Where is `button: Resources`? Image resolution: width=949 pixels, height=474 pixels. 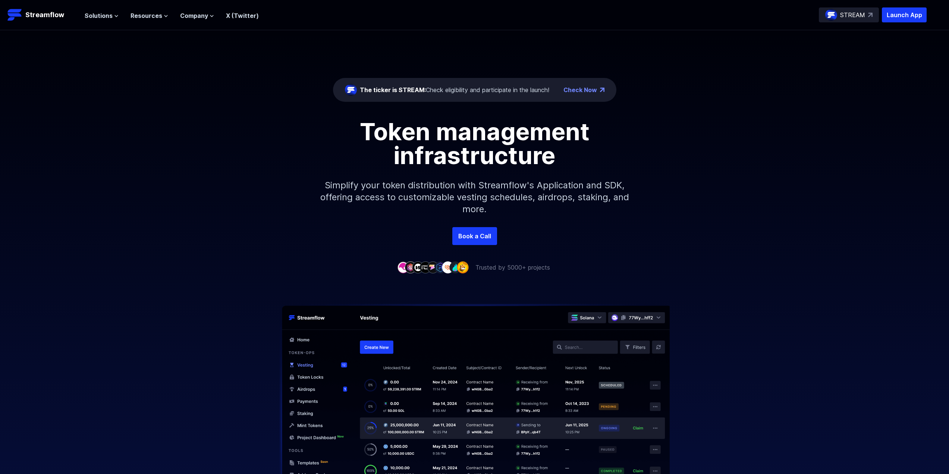 button: Resources is located at coordinates (149, 16).